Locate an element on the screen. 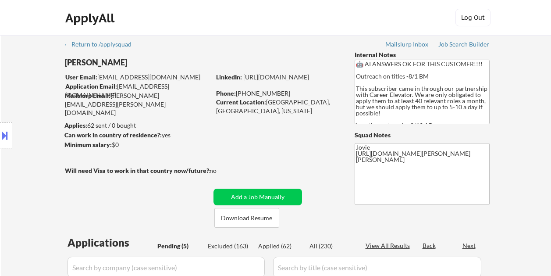 The height and width of the screenshot is (276, 551). button: Log Out is located at coordinates (473, 18).